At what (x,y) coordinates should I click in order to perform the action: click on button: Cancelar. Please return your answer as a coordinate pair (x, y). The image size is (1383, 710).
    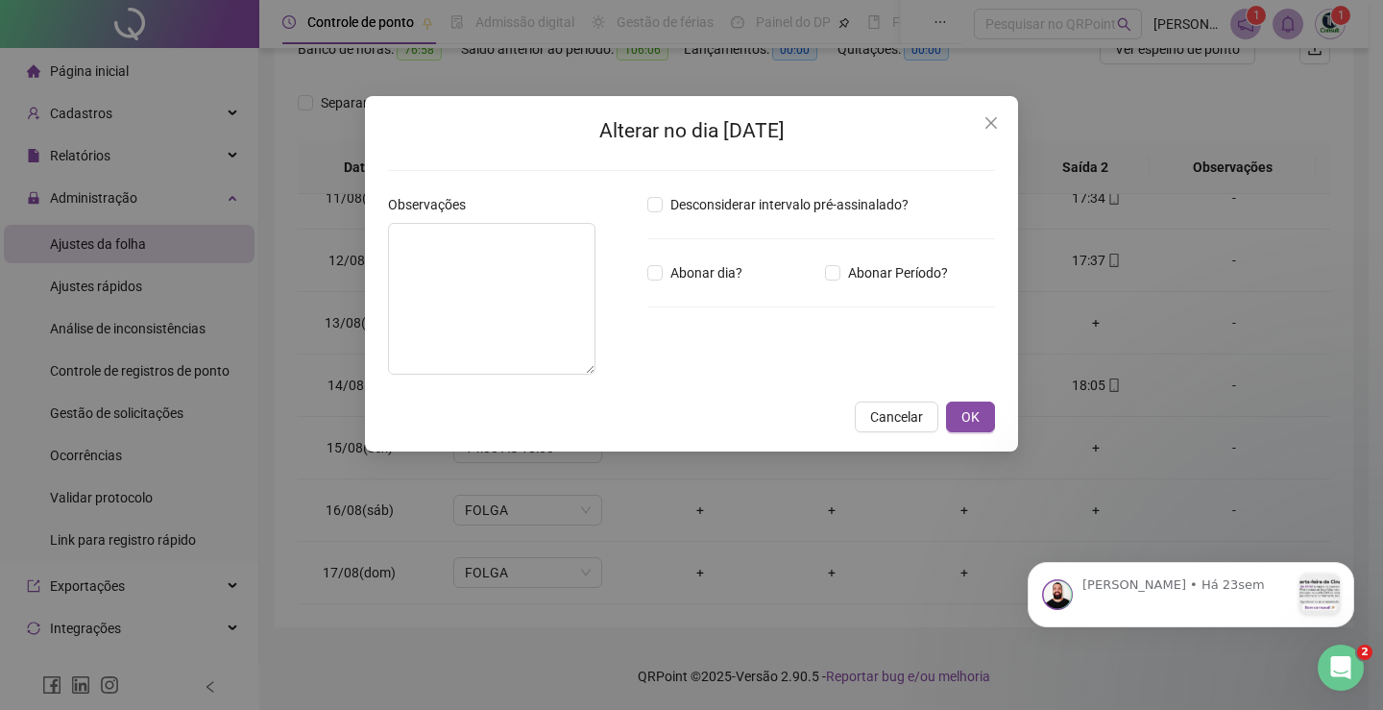
    Looking at the image, I should click on (896, 417).